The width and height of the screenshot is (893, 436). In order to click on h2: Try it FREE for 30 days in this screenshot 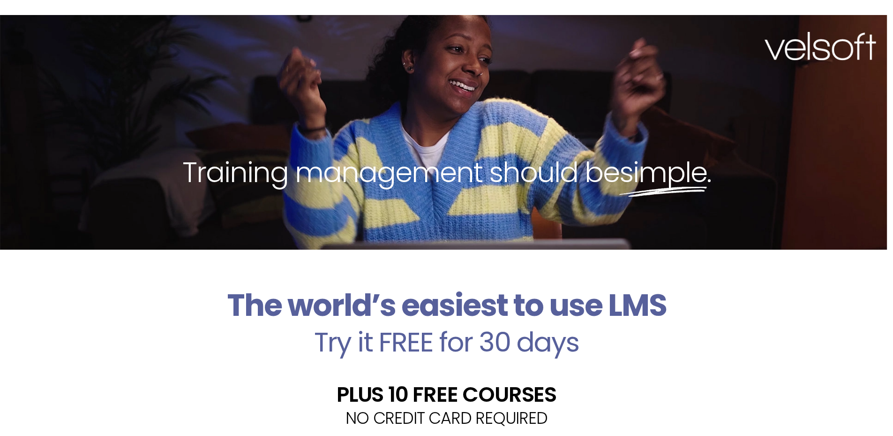, I will do `click(447, 342)`.